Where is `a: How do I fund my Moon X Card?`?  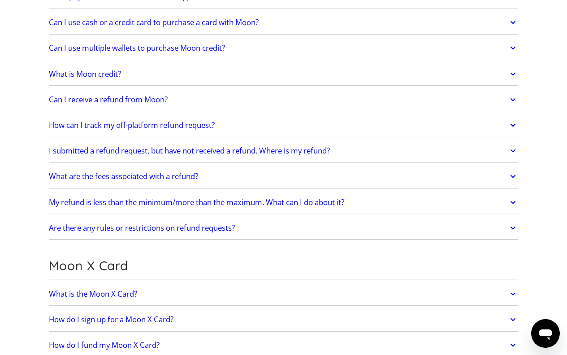 a: How do I fund my Moon X Card? is located at coordinates (284, 345).